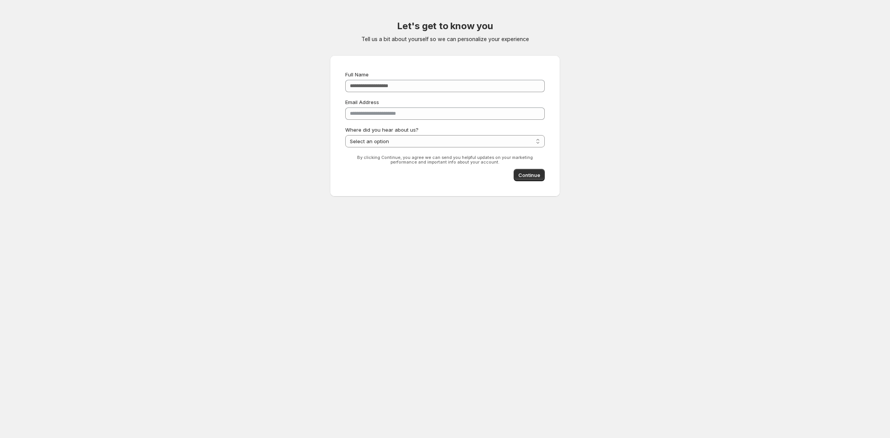  Describe the element at coordinates (445, 39) in the screenshot. I see `p: Tell us a bit about yourself so we can personalize your experience` at that location.